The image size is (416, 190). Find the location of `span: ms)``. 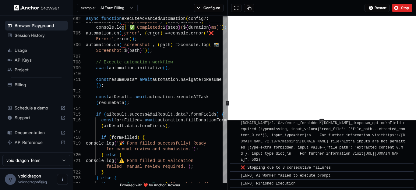

span: ms)` is located at coordinates (216, 27).